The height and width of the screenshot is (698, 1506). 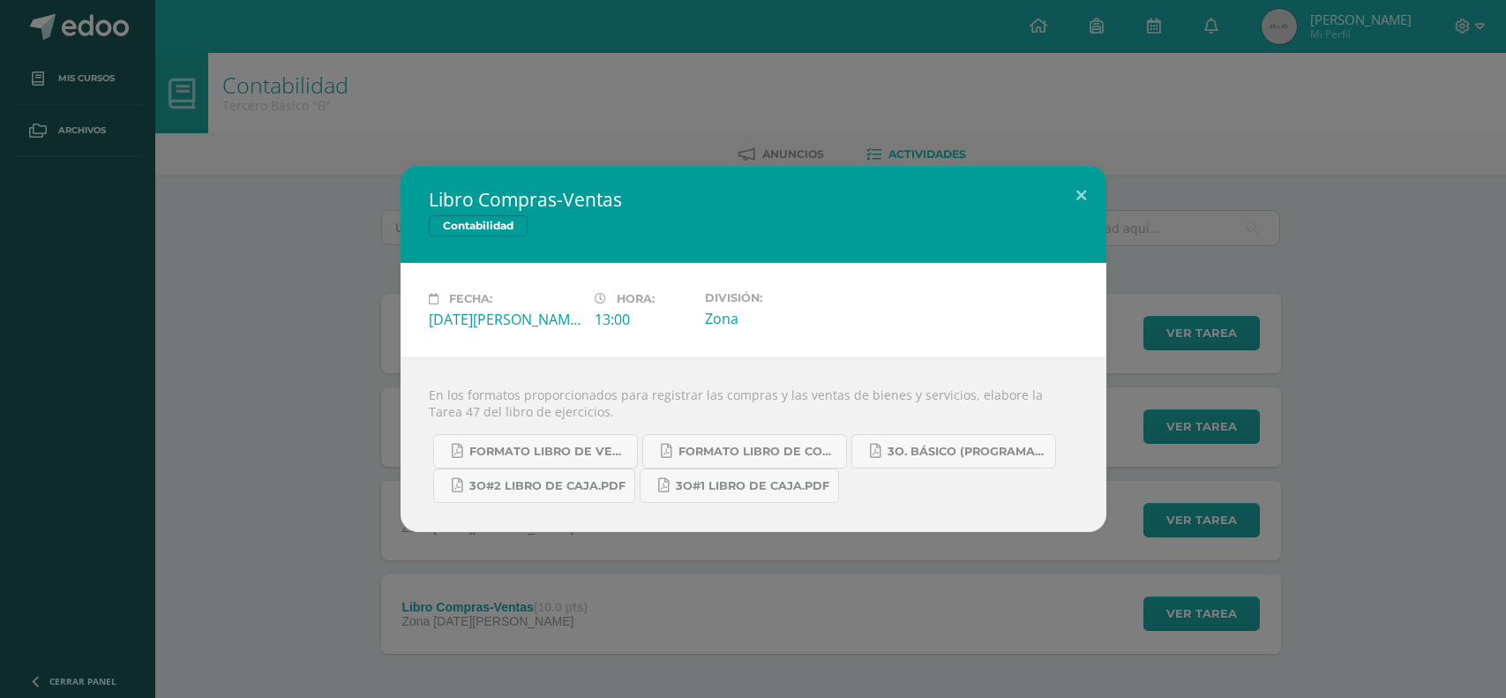 I want to click on a: Formato Libro de Compras.pdf, so click(x=745, y=451).